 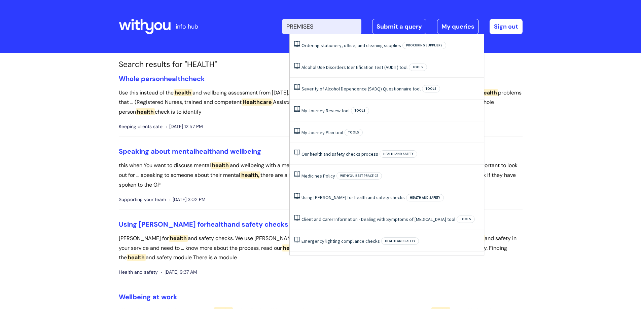 What do you see at coordinates (506, 27) in the screenshot?
I see `a: Sign out` at bounding box center [506, 27].